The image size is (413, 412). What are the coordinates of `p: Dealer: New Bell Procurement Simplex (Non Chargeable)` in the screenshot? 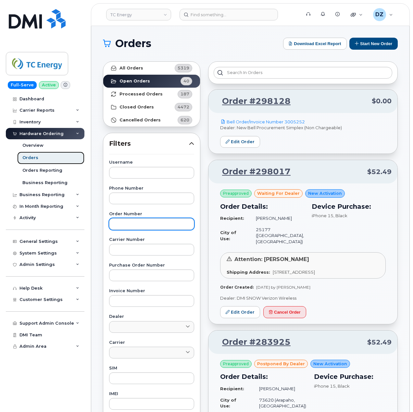 It's located at (303, 128).